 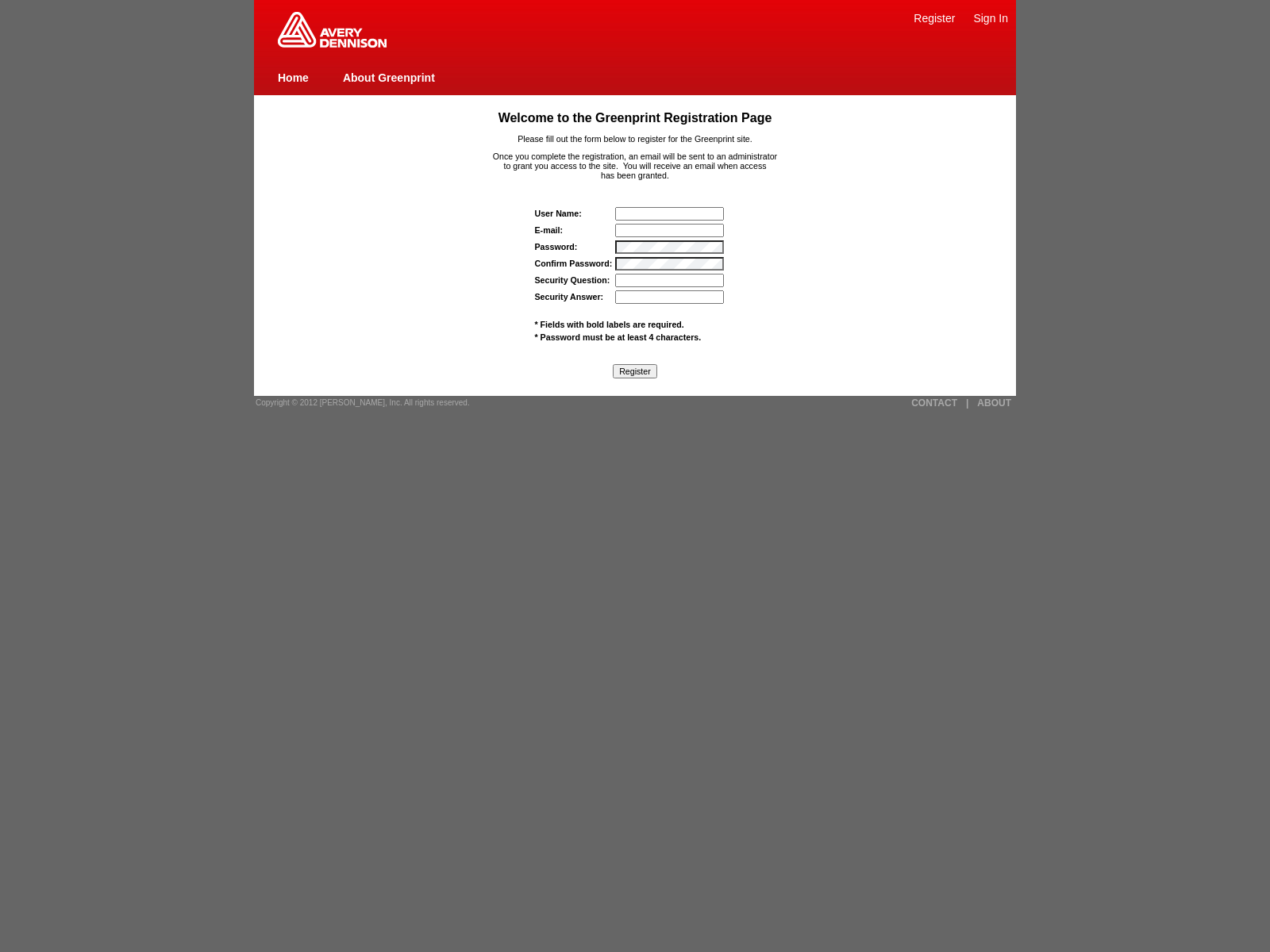 What do you see at coordinates (934, 403) in the screenshot?
I see `a: CONTACT` at bounding box center [934, 403].